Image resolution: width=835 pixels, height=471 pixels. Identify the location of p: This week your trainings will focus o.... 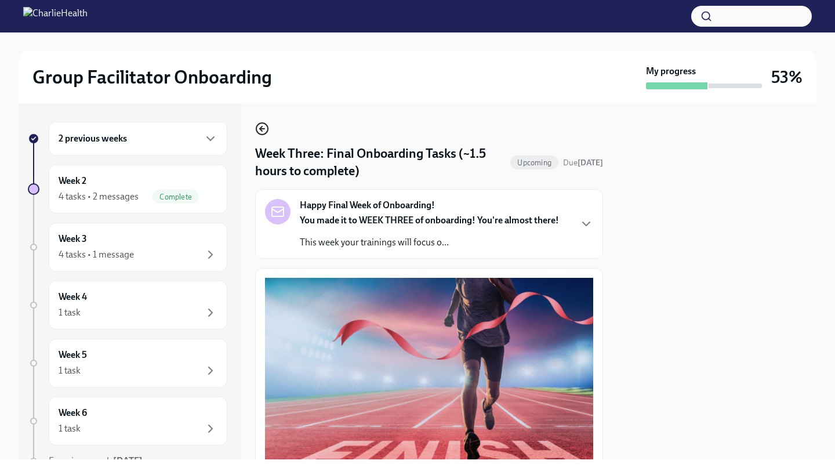
(429, 242).